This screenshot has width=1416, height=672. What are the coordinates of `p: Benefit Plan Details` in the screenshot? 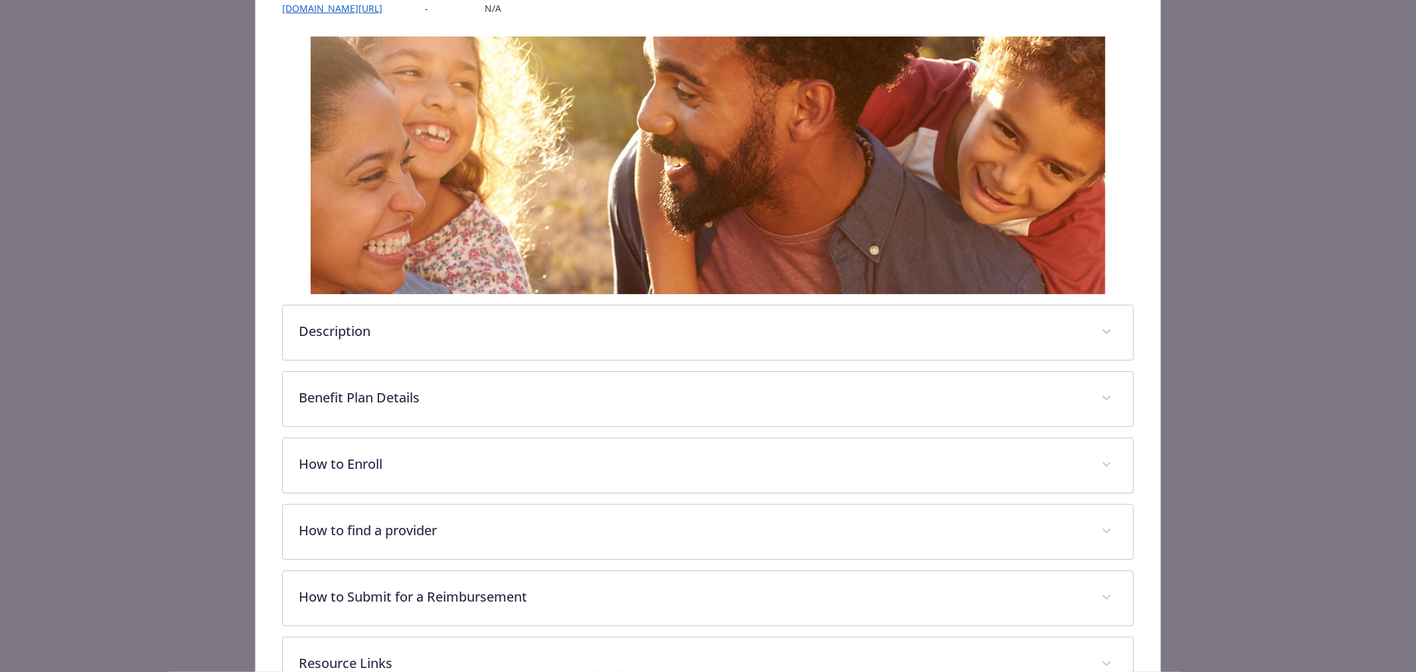 It's located at (692, 398).